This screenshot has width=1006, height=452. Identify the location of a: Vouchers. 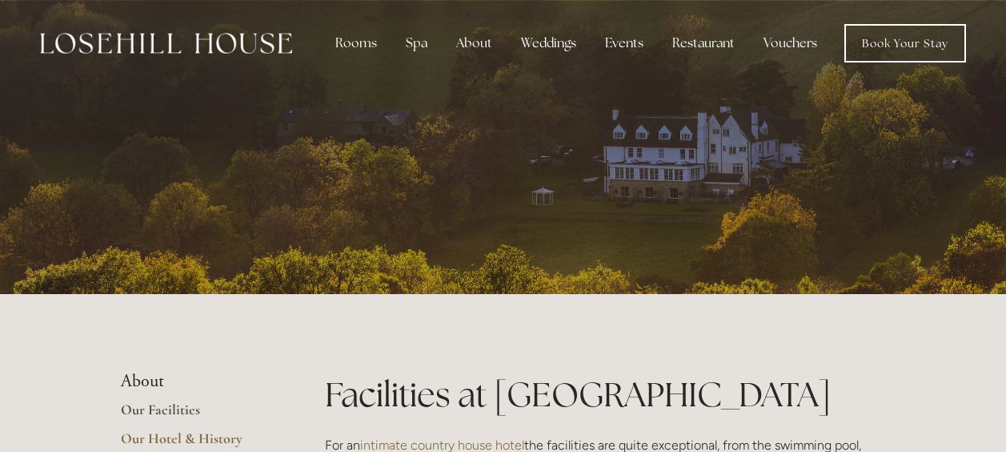
(790, 43).